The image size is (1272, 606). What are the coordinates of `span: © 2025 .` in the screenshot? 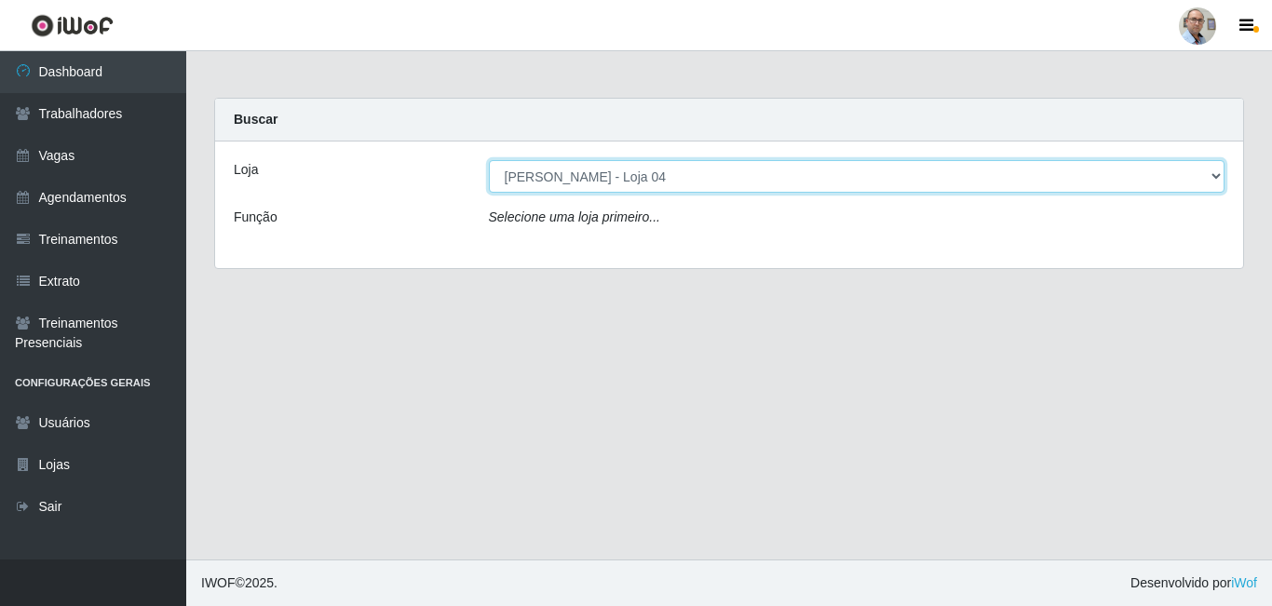 It's located at (239, 583).